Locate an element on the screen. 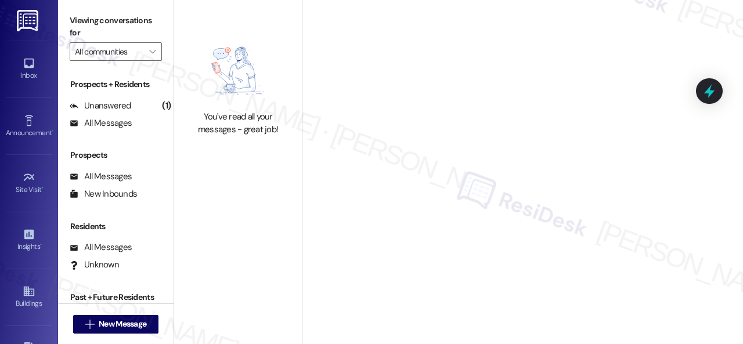  label: Viewing conversations for is located at coordinates (116, 27).